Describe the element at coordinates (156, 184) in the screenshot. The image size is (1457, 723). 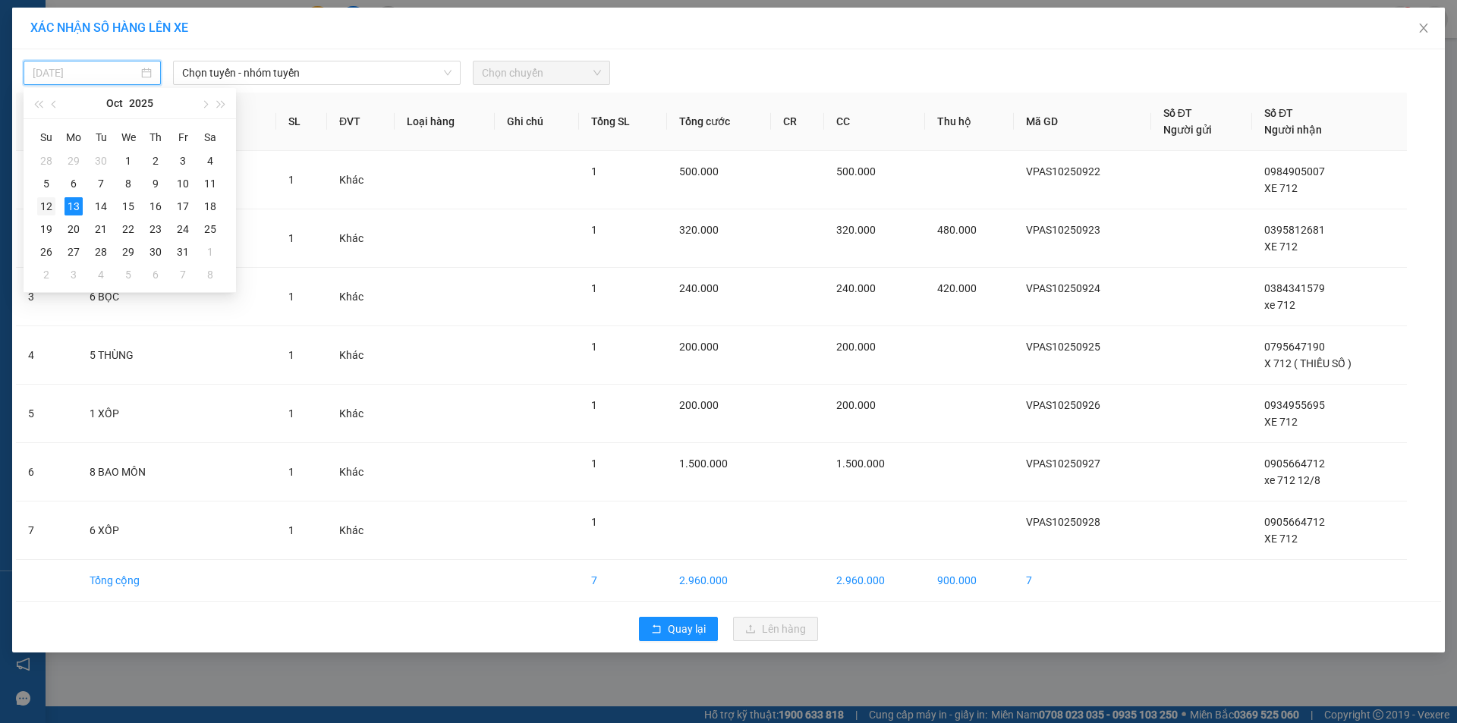
I see `td: 2025-10-09` at that location.